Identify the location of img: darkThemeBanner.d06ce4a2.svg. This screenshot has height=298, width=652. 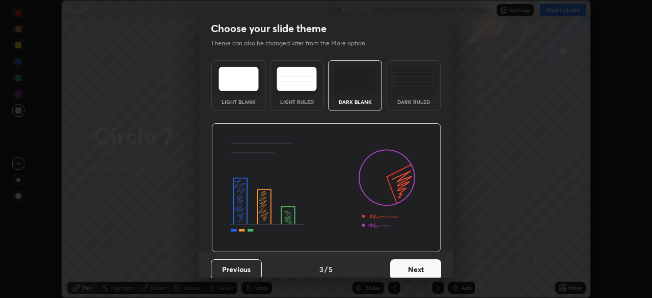
(326, 188).